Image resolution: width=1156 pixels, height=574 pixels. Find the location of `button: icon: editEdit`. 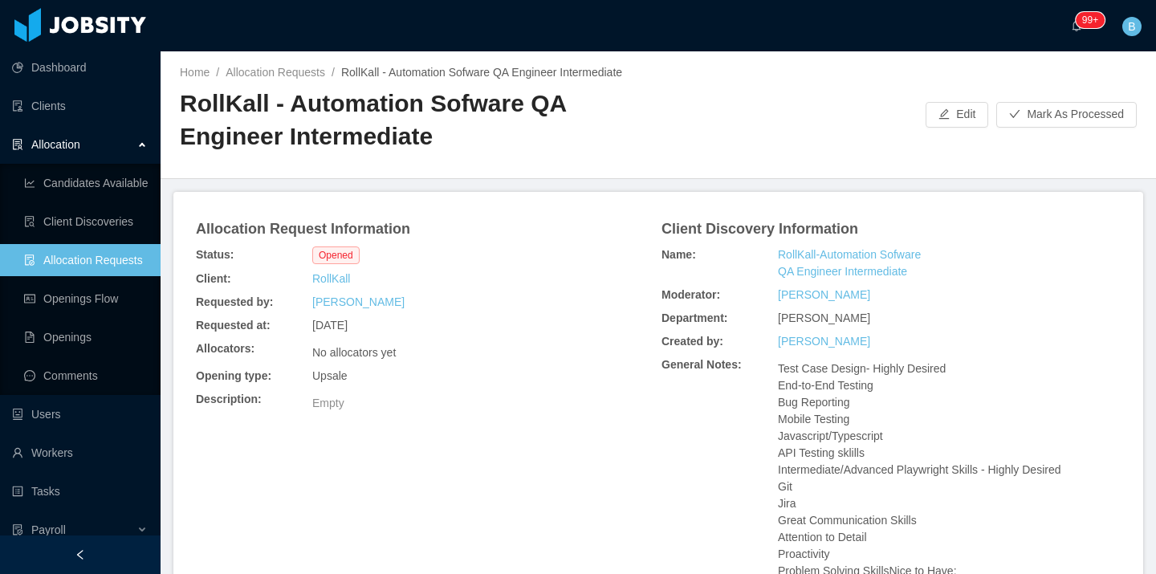

button: icon: editEdit is located at coordinates (957, 115).